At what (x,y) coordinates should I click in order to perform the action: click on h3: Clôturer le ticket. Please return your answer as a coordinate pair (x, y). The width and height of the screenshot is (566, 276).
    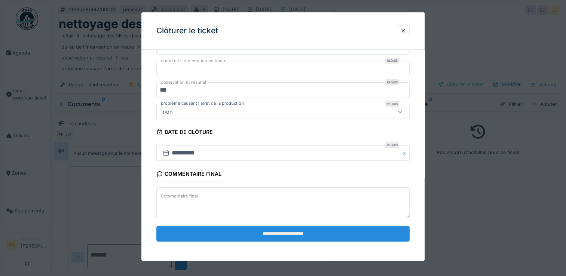
    Looking at the image, I should click on (187, 31).